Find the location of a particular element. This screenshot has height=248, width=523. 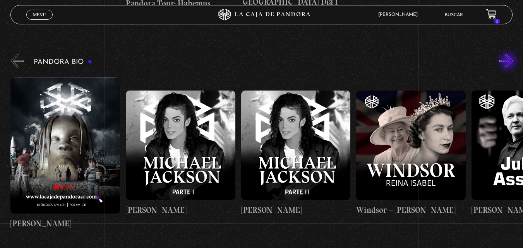

a: Buscar is located at coordinates (454, 15).